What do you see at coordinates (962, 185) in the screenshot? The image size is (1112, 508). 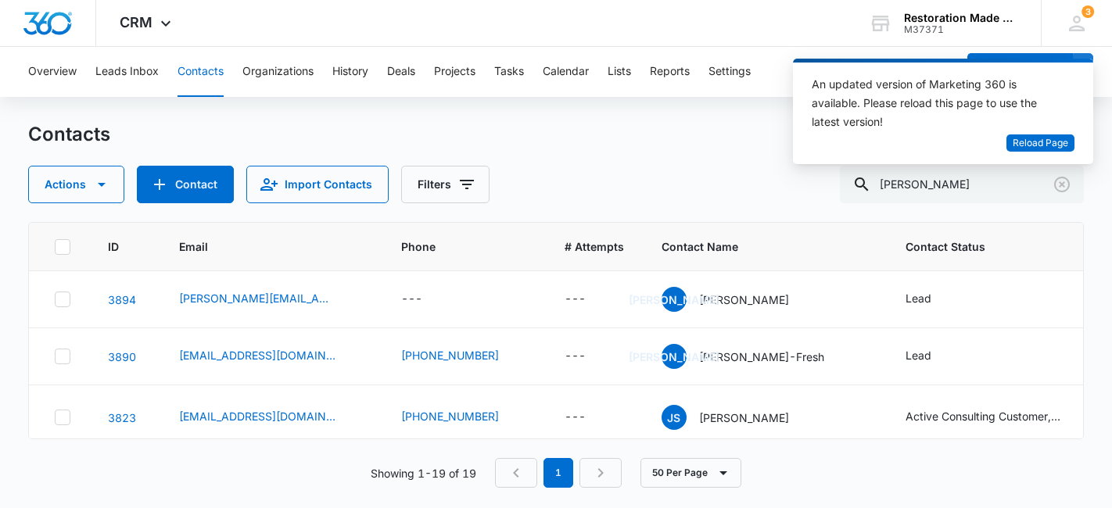 I see `input: Search Contacts` at bounding box center [962, 185].